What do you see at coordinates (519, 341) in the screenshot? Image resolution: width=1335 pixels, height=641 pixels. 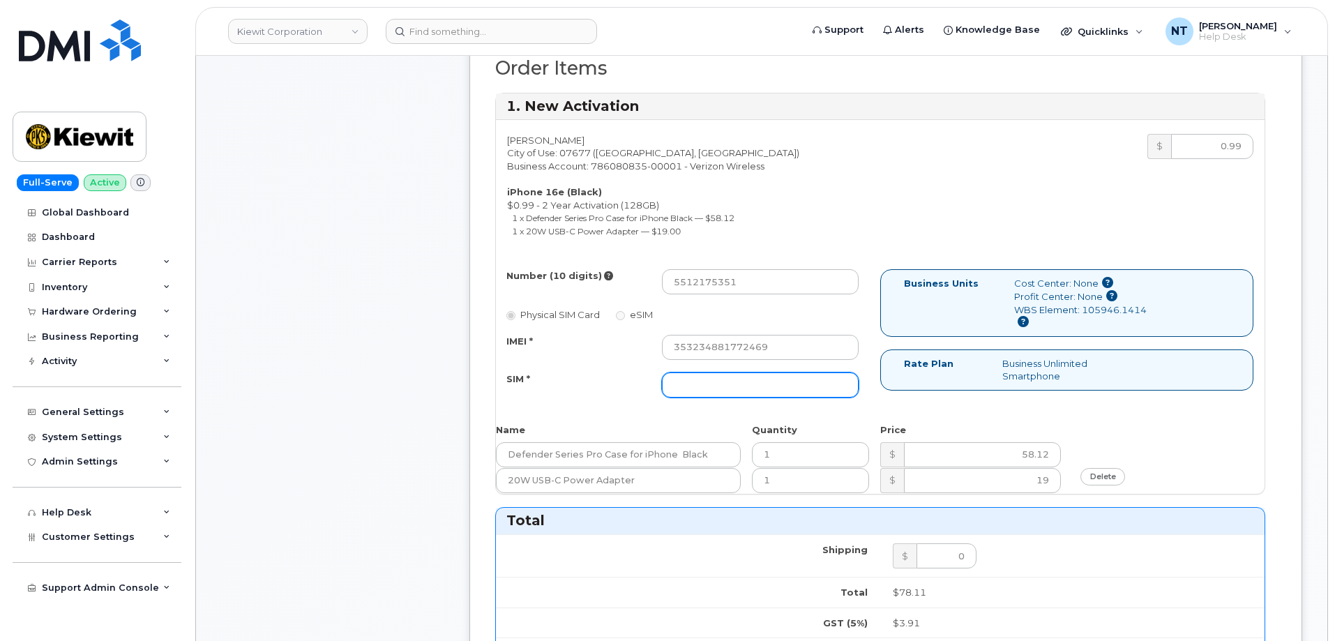 I see `label: IMEI *` at bounding box center [519, 341].